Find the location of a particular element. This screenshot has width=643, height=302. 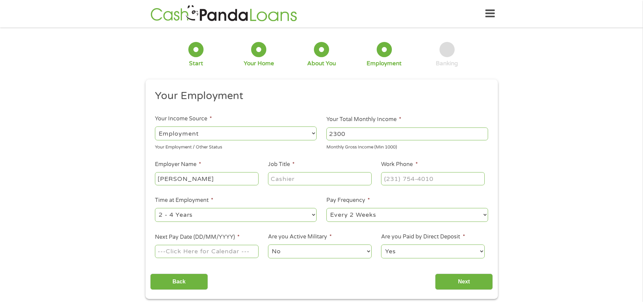

label: Are you Active Military is located at coordinates (300, 236).